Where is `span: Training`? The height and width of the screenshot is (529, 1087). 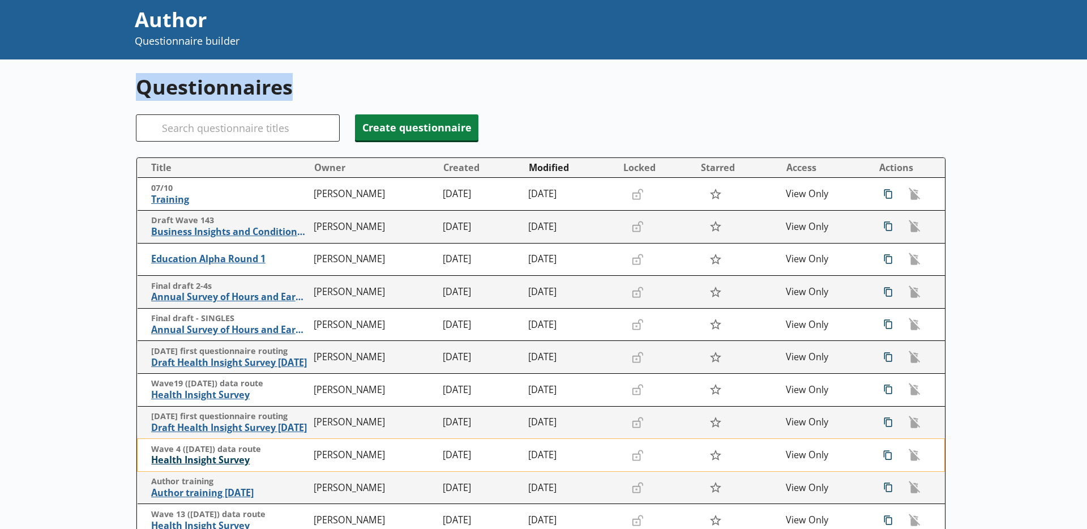 span: Training is located at coordinates (230, 199).